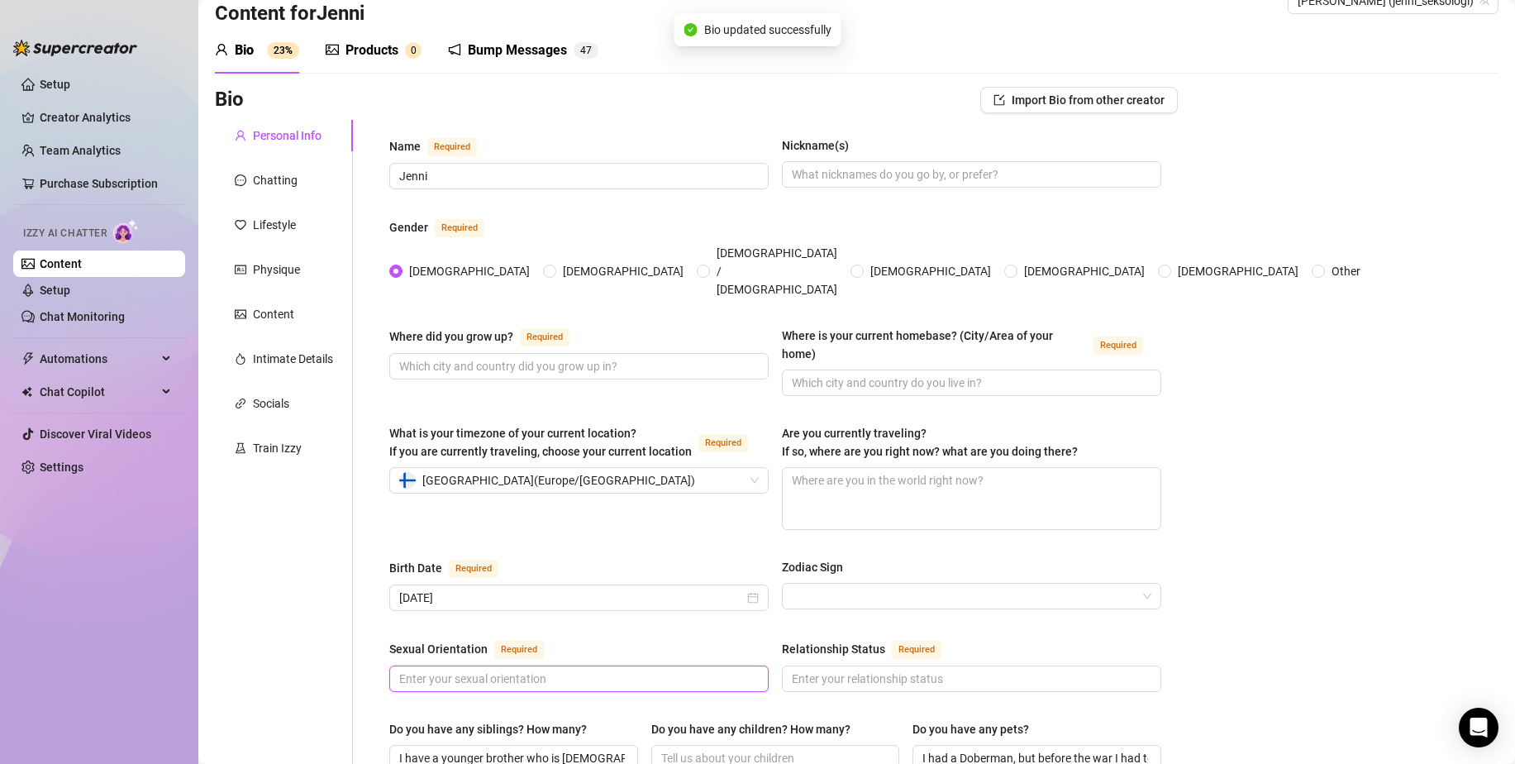  Describe the element at coordinates (586, 50) in the screenshot. I see `sup: 47` at that location.